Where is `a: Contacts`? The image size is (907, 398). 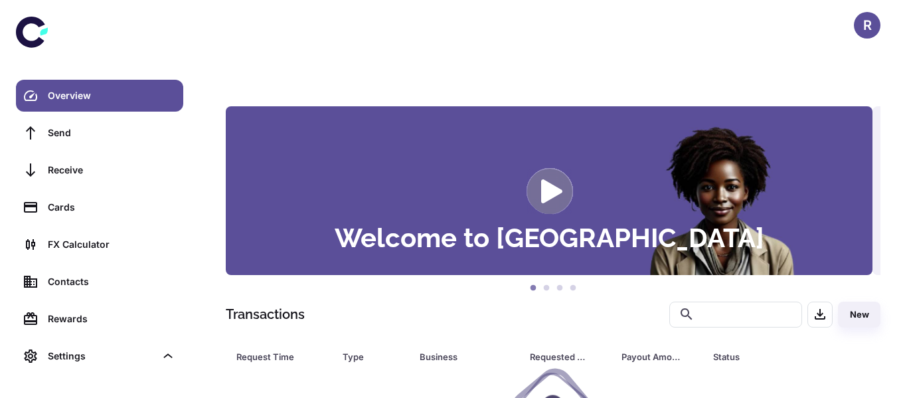 a: Contacts is located at coordinates (100, 282).